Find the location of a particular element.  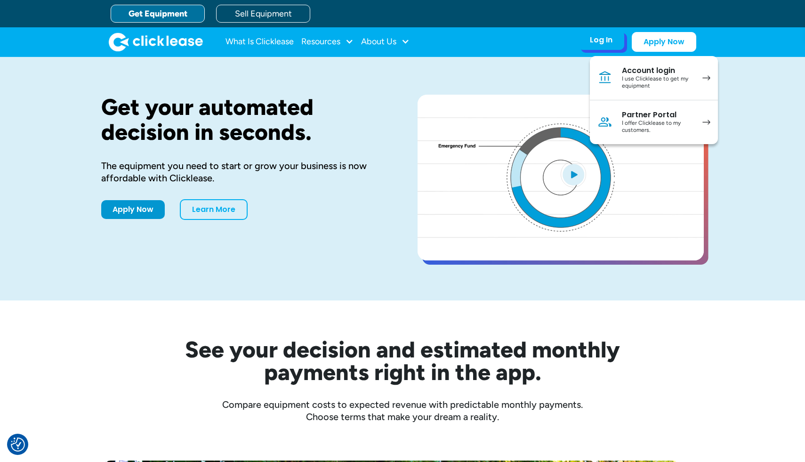

img: Revisit consent button is located at coordinates (18, 444).